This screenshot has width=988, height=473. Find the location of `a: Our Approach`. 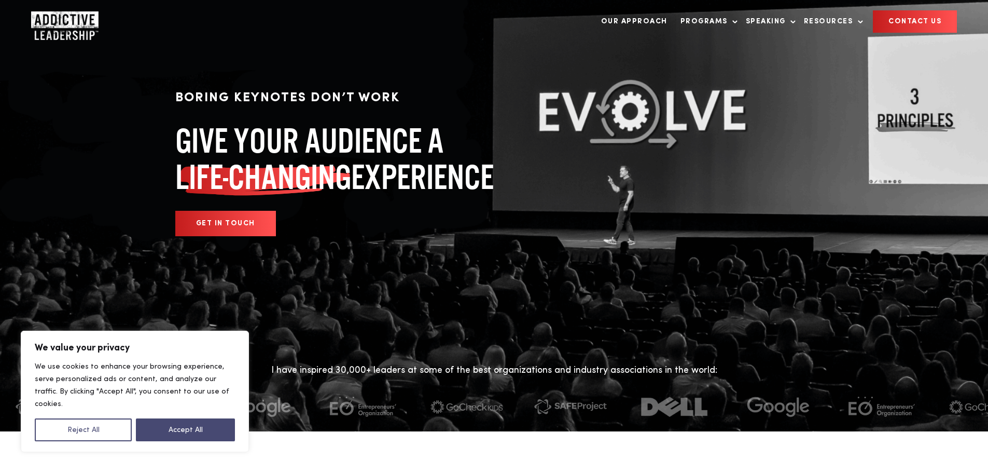

a: Our Approach is located at coordinates (635, 21).